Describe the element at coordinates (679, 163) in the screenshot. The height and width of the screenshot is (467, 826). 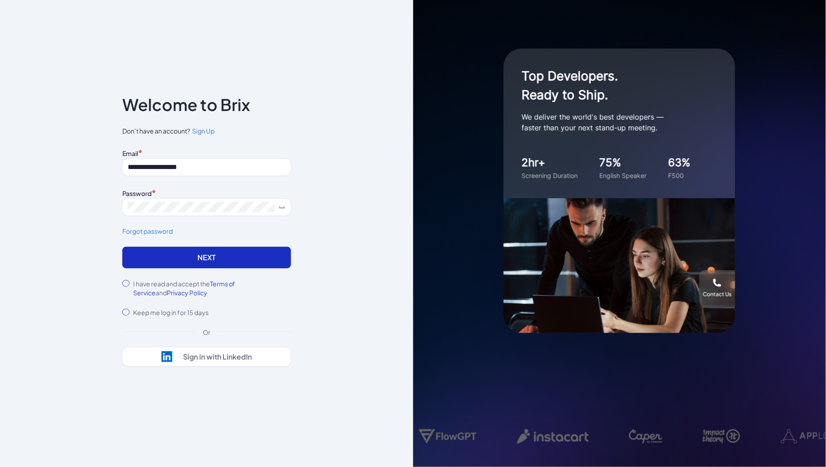
I see `div: 63%` at that location.